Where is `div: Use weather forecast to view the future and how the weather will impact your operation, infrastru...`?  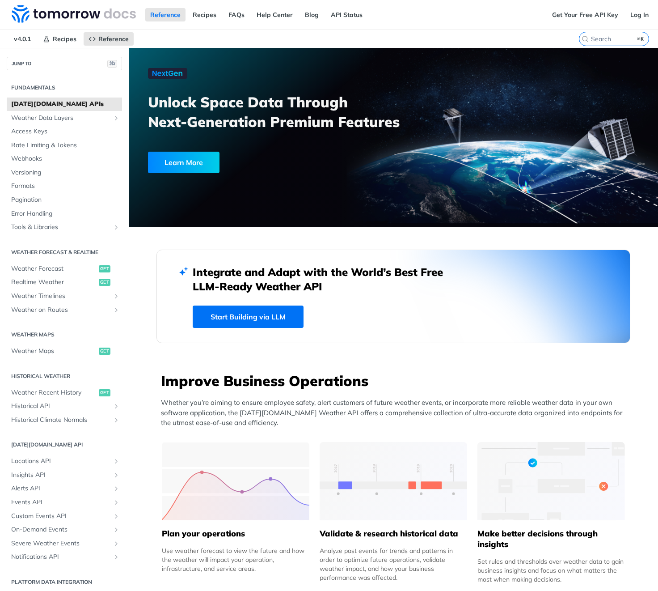
div: Use weather forecast to view the future and how the weather will impact your operation, infrastru... is located at coordinates (236, 560).